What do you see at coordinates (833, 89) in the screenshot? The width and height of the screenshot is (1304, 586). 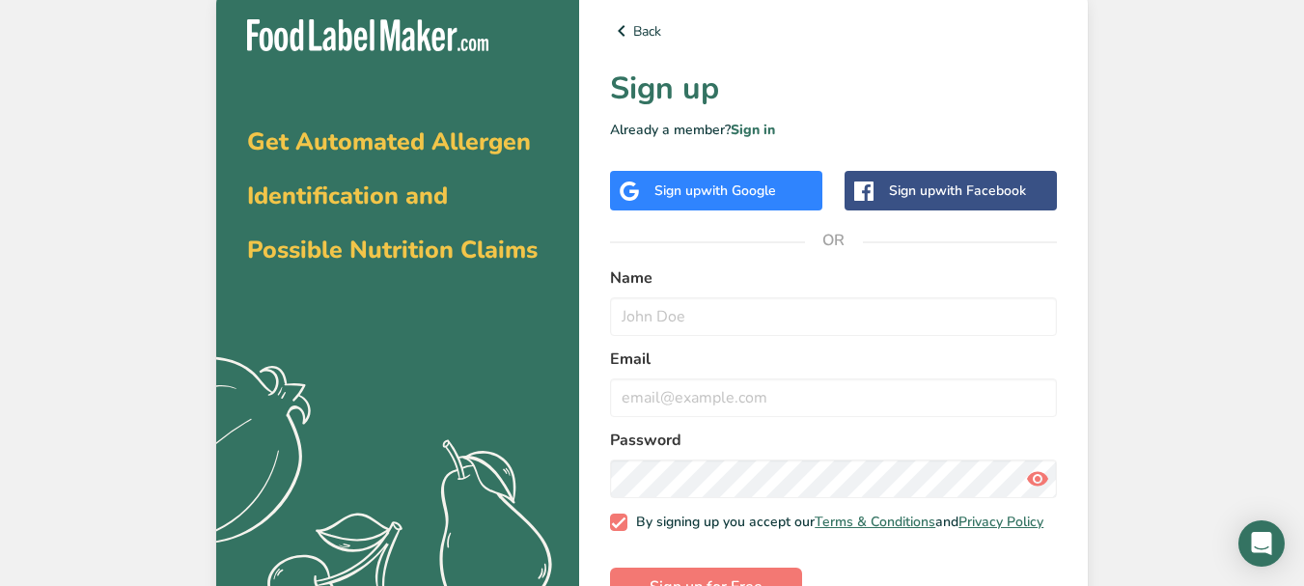 I see `h1: Sign up` at bounding box center [833, 89].